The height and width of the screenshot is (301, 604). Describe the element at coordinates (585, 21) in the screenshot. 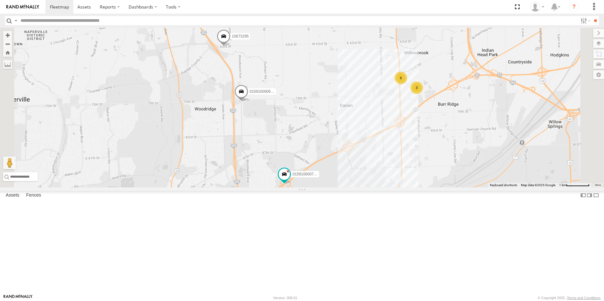

I see `label: Search Filter Options` at that location.